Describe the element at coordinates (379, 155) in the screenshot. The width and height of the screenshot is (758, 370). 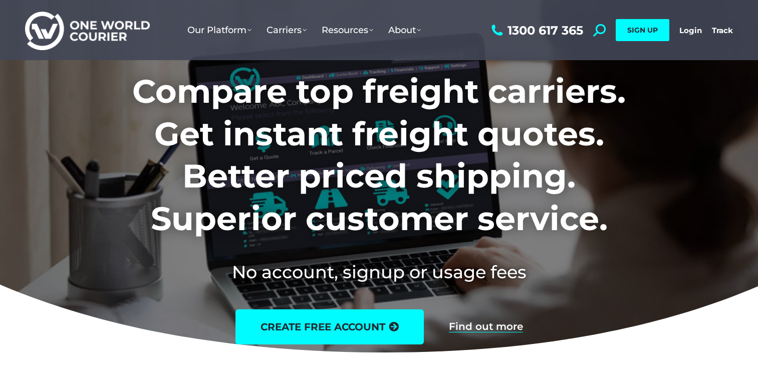
I see `h1: Compare top freight carriers. Get instant freight quotes. Better priced shipping. Superior custom...` at that location.